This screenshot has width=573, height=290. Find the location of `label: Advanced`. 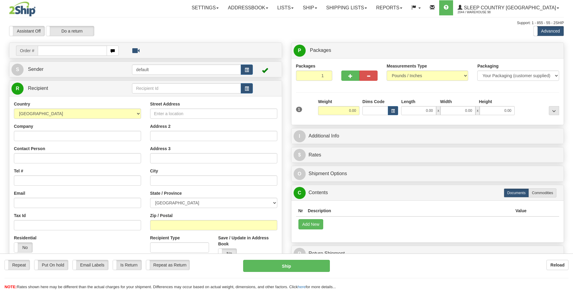

label: Advanced is located at coordinates (548, 31).